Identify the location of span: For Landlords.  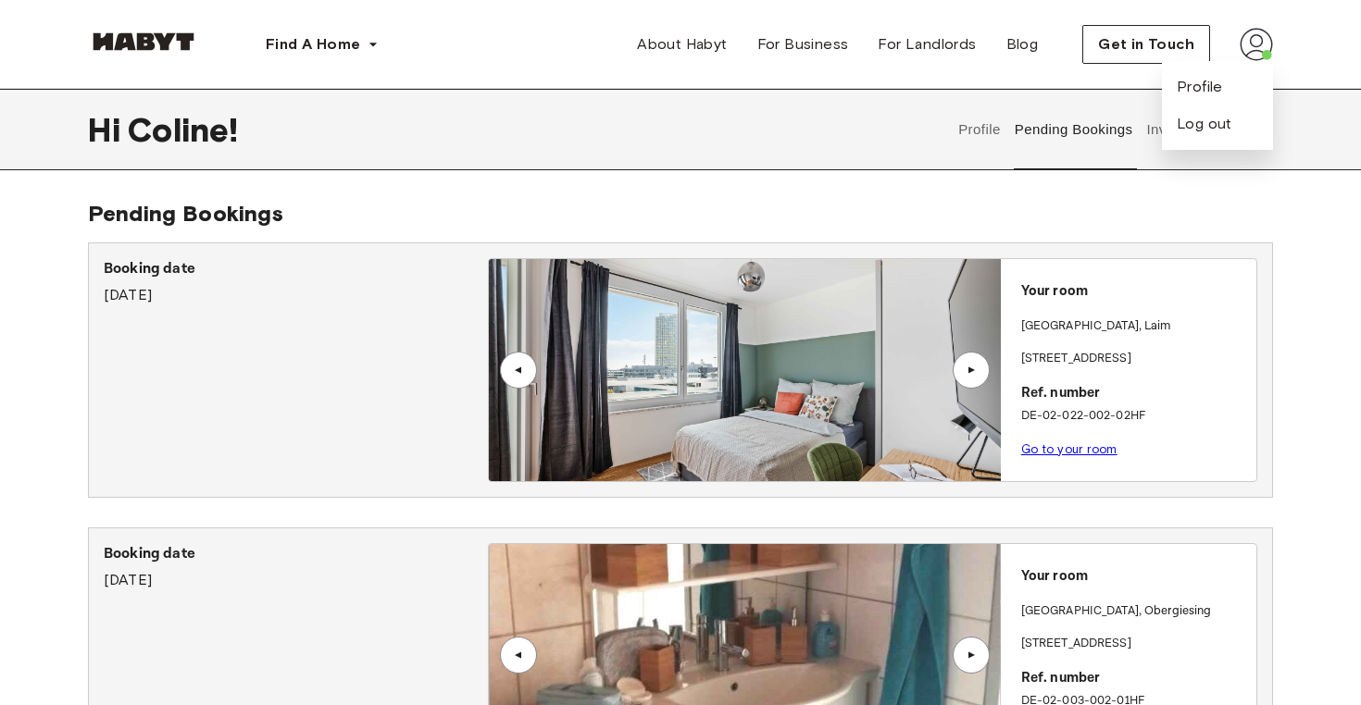
(927, 44).